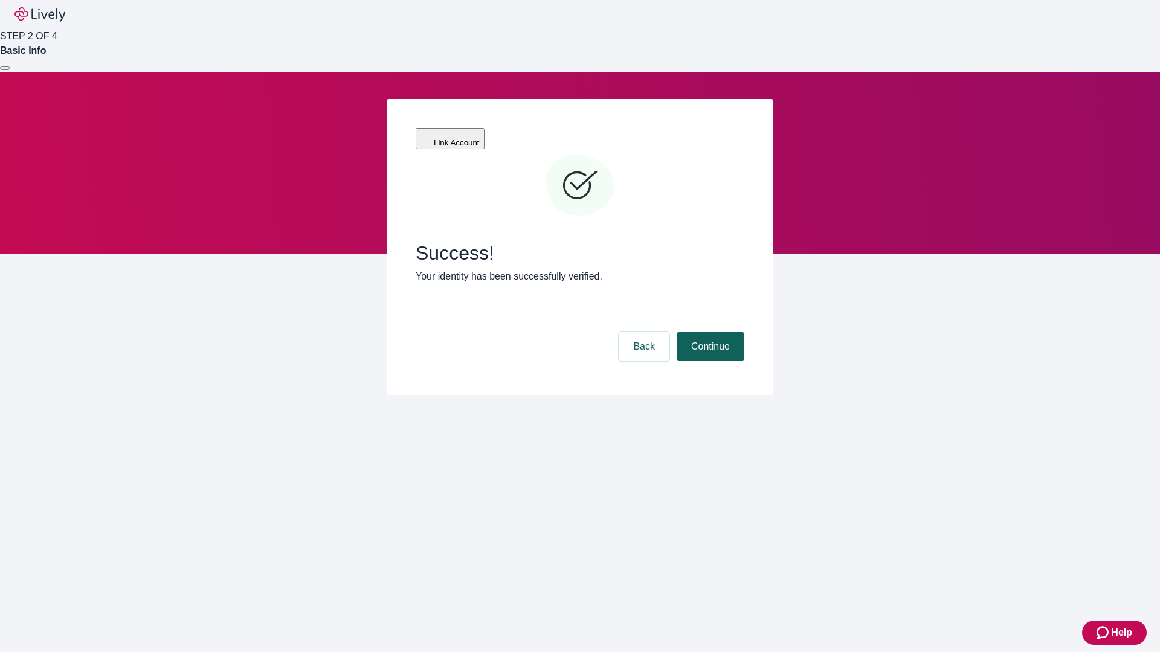 The image size is (1160, 652). Describe the element at coordinates (450, 138) in the screenshot. I see `button: Link Account` at that location.